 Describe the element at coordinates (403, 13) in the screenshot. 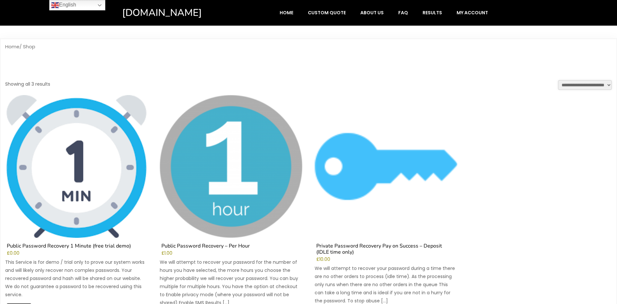

I see `a: FAQ` at that location.